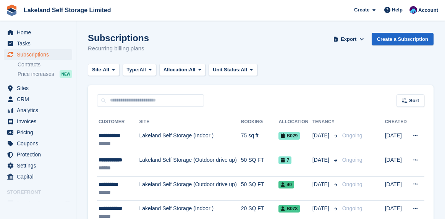 This screenshot has width=445, height=219. What do you see at coordinates (40, 110) in the screenshot?
I see `span: Analytics` at bounding box center [40, 110].